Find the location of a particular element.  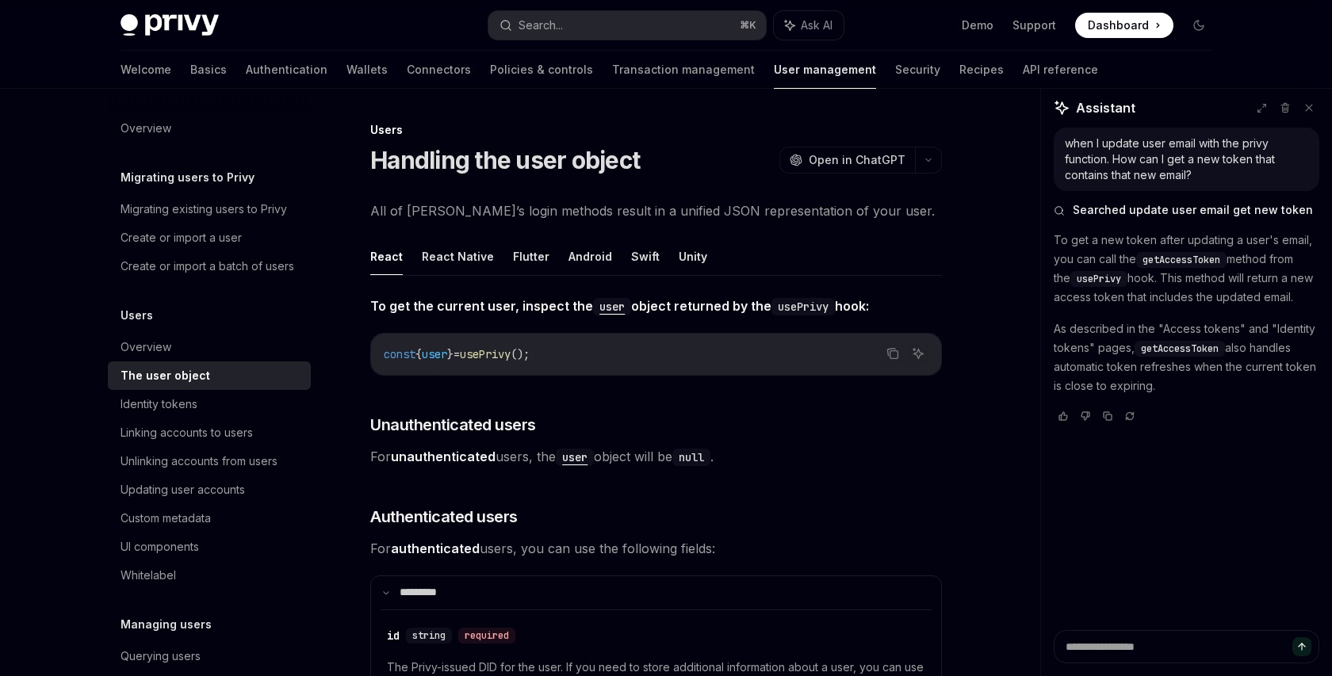

a: Migrating existing users to Privy is located at coordinates (209, 209).